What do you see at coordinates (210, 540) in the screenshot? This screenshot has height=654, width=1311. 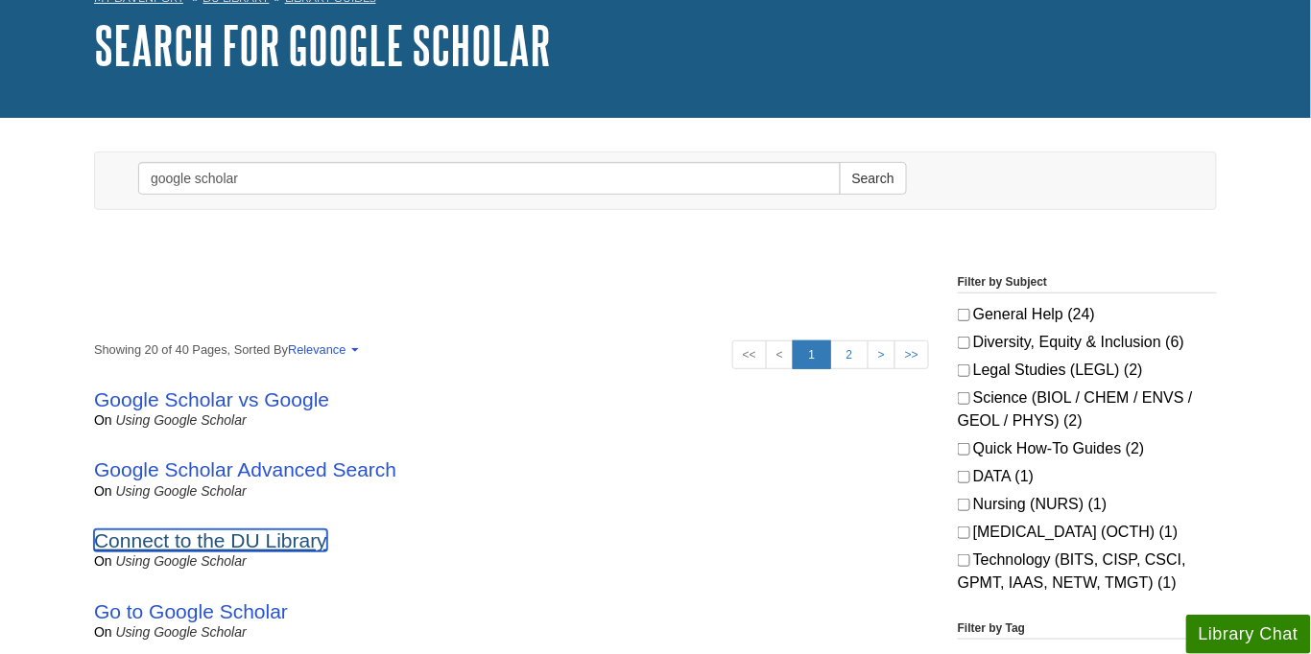 I see `a: Connect to the DU Library` at bounding box center [210, 540].